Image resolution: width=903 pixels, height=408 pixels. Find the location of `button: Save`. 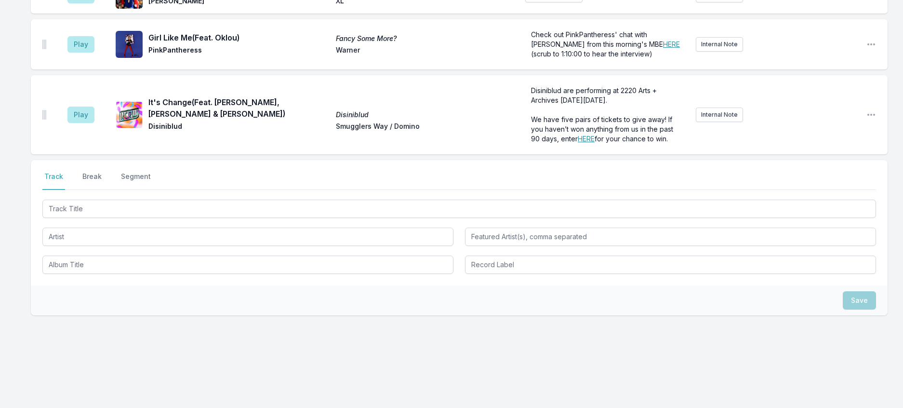

button: Save is located at coordinates (859, 300).